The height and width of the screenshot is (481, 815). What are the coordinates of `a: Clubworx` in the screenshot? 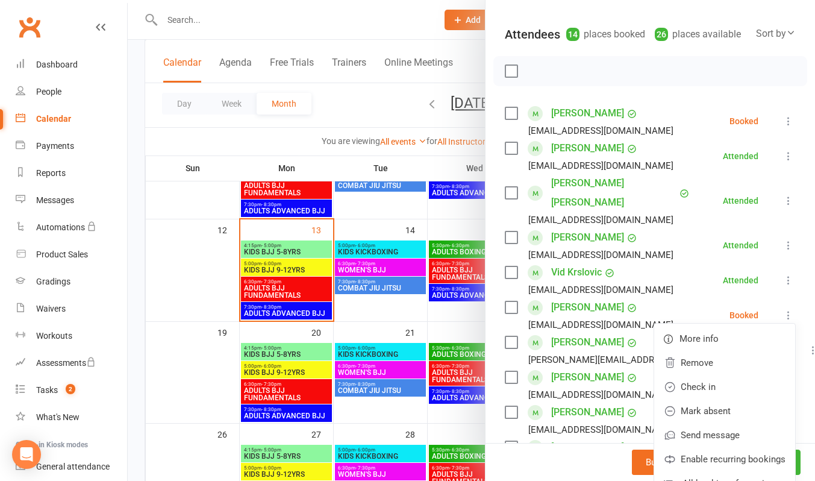 It's located at (30, 27).